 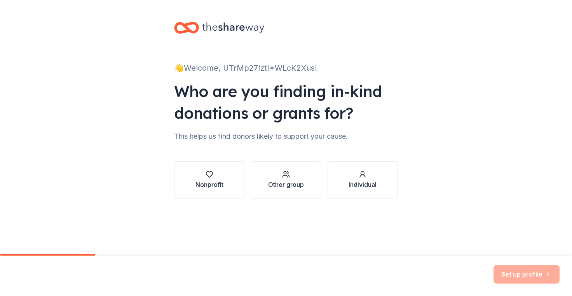 I want to click on div: Who are you finding in-kind donations or grants for?, so click(x=286, y=102).